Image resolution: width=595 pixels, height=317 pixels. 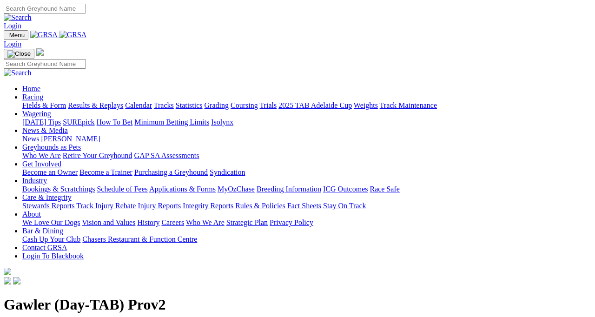 What do you see at coordinates (53, 256) in the screenshot?
I see `a: Login To Blackbook` at bounding box center [53, 256].